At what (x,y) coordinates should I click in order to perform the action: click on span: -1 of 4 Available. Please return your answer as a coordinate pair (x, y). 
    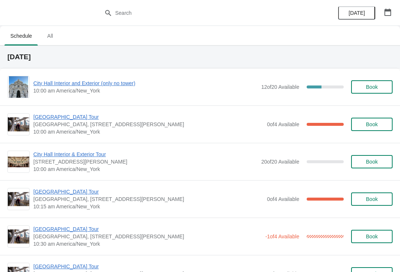
    Looking at the image, I should click on (282, 237).